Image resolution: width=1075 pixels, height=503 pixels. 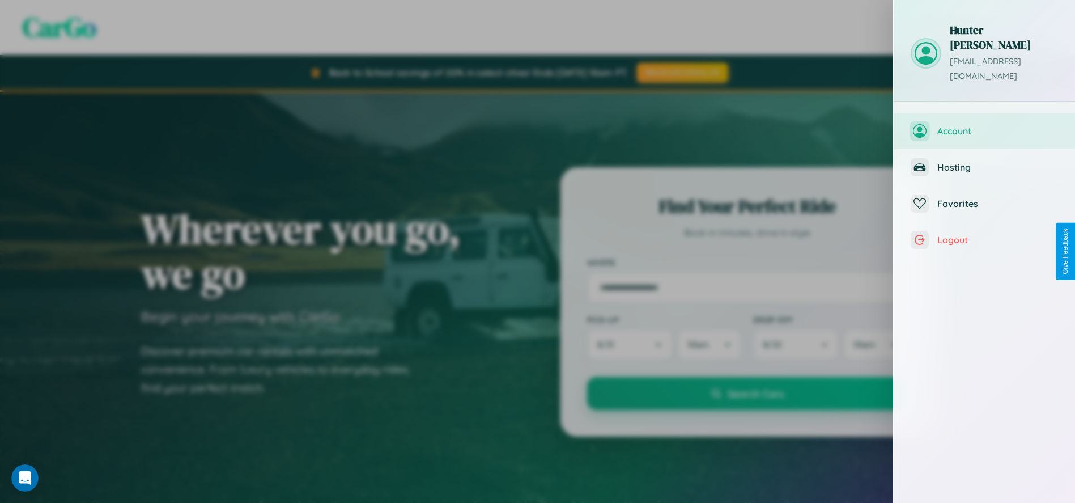 What do you see at coordinates (998, 240) in the screenshot?
I see `span: Logout` at bounding box center [998, 240].